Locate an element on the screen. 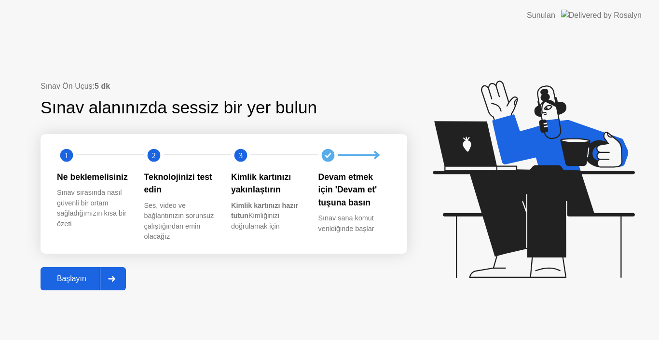  div: Kimliğinizi doğrulamak için is located at coordinates (267, 216).